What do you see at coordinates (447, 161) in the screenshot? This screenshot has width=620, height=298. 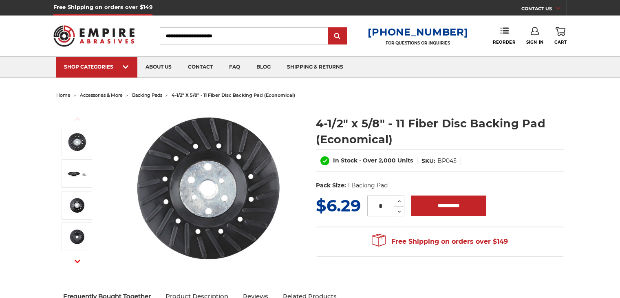 I see `dd: BP045` at bounding box center [447, 161].